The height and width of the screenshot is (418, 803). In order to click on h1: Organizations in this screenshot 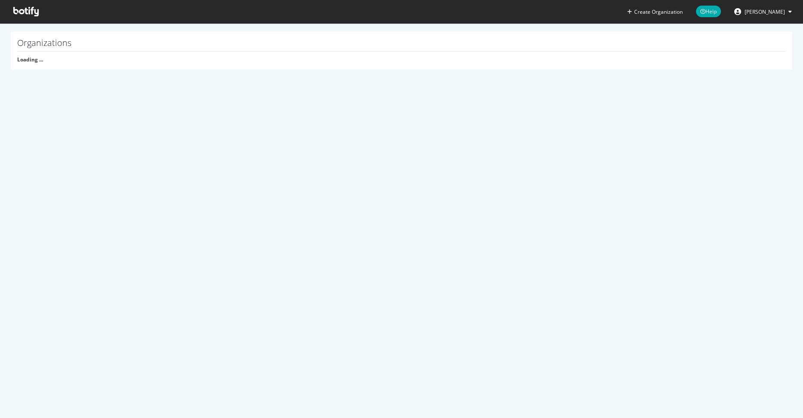, I will do `click(401, 45)`.